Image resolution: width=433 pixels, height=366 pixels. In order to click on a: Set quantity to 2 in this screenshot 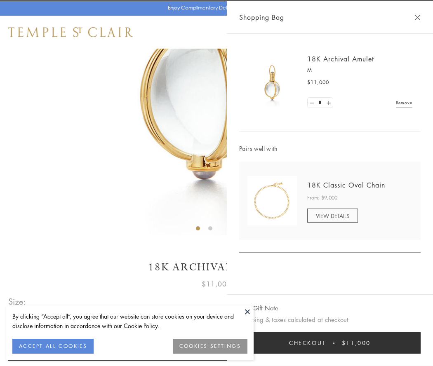, I will do `click(328, 103)`.